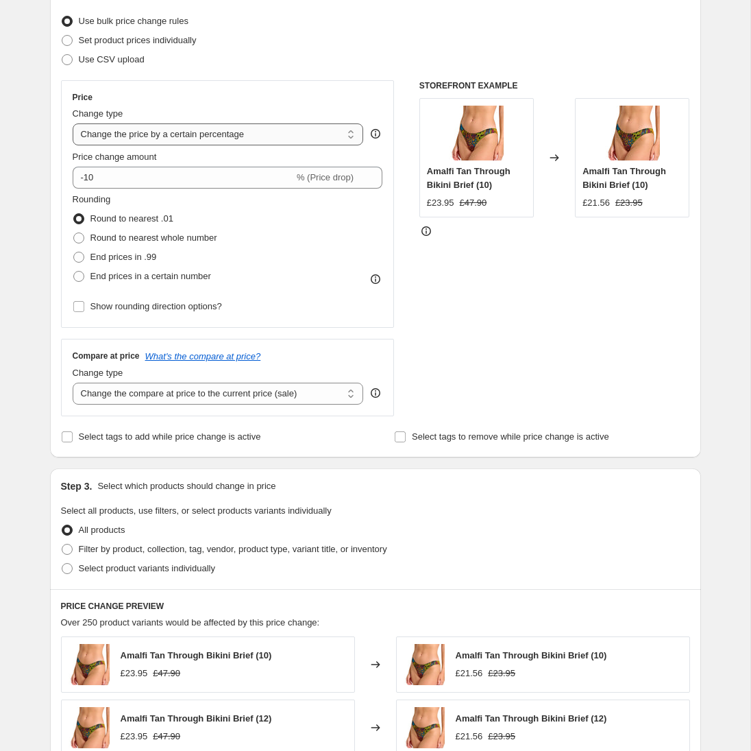 The width and height of the screenshot is (751, 751). What do you see at coordinates (106, 356) in the screenshot?
I see `h3: Compare at price` at bounding box center [106, 356].